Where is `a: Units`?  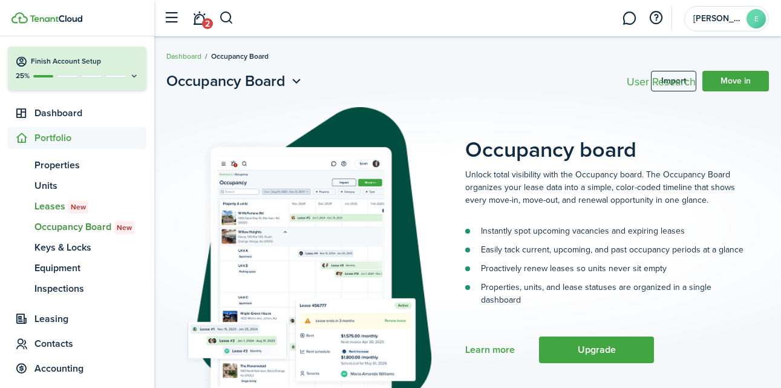 a: Units is located at coordinates (77, 186).